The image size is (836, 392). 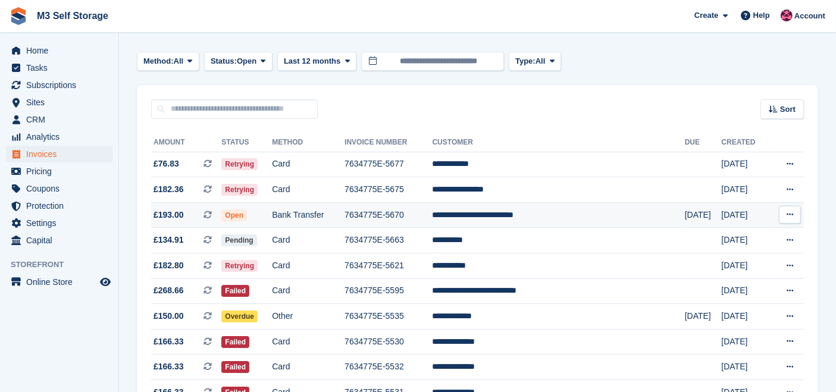 I want to click on td: 7634775E-5535, so click(x=388, y=317).